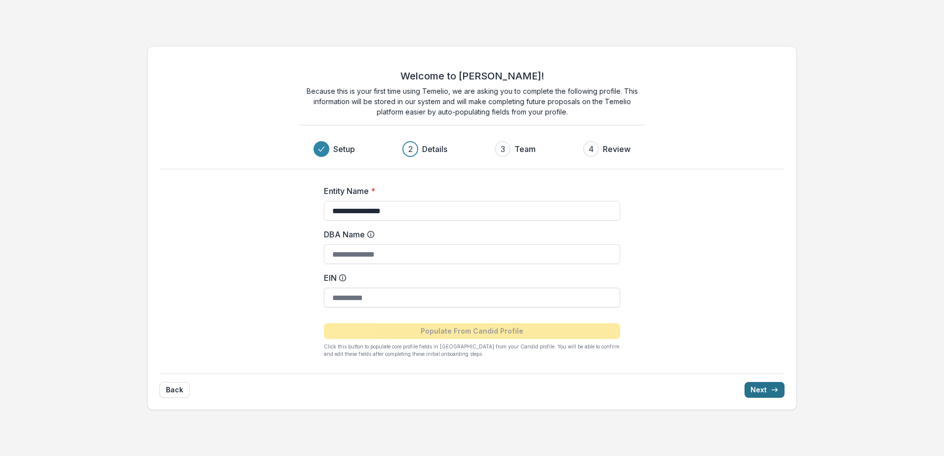 The height and width of the screenshot is (456, 944). What do you see at coordinates (410, 149) in the screenshot?
I see `div: 2` at bounding box center [410, 149].